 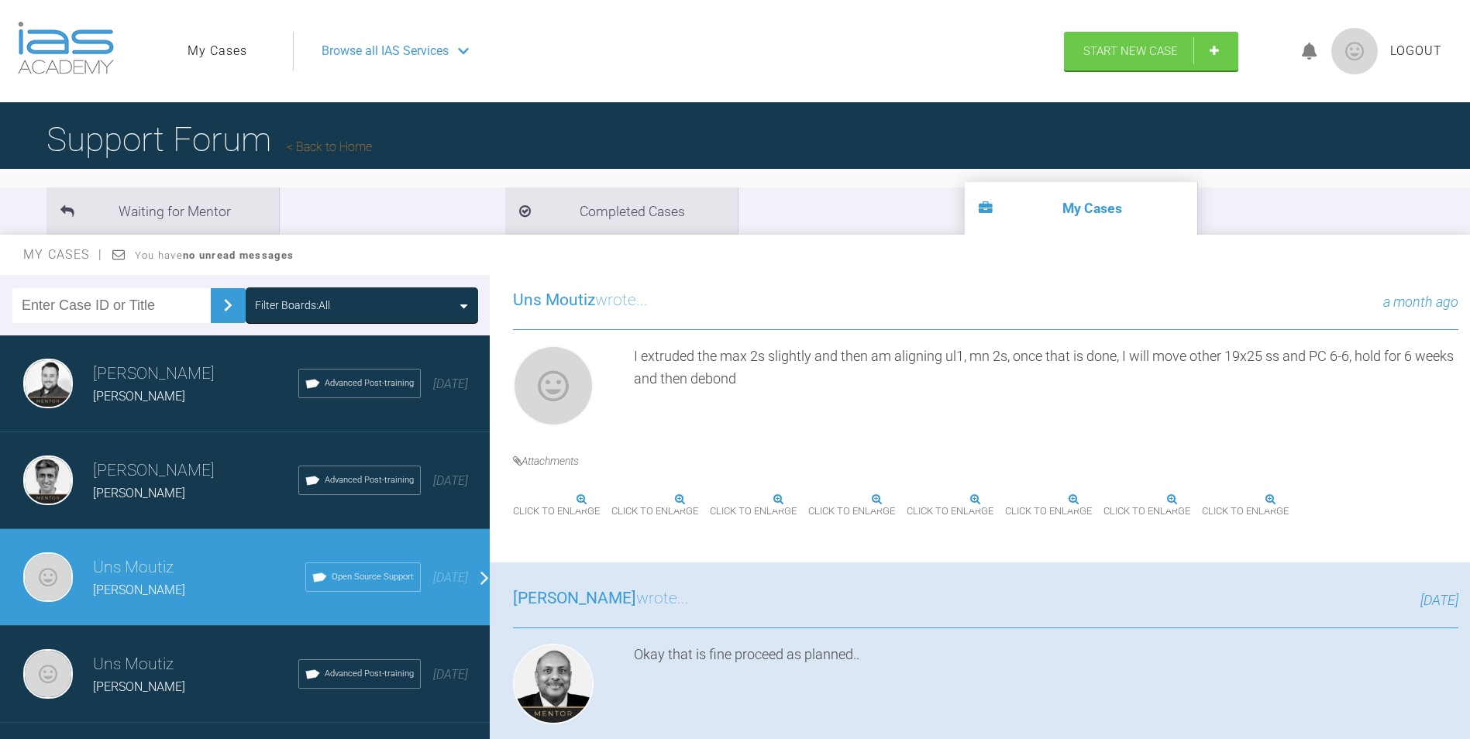 What do you see at coordinates (385, 51) in the screenshot?
I see `span: Browse all IAS Services` at bounding box center [385, 51].